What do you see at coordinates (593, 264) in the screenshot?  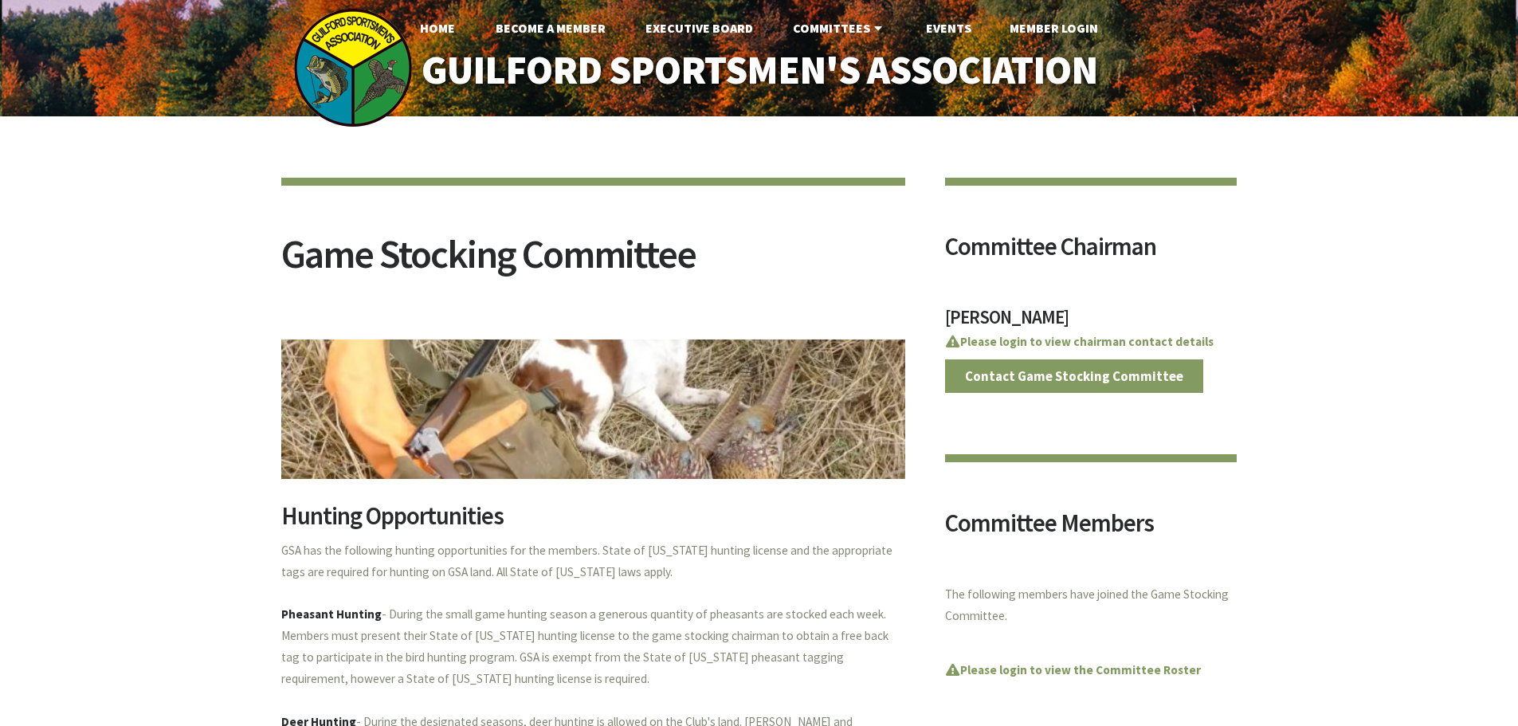 I see `h2: Game Stocking Committee` at bounding box center [593, 264].